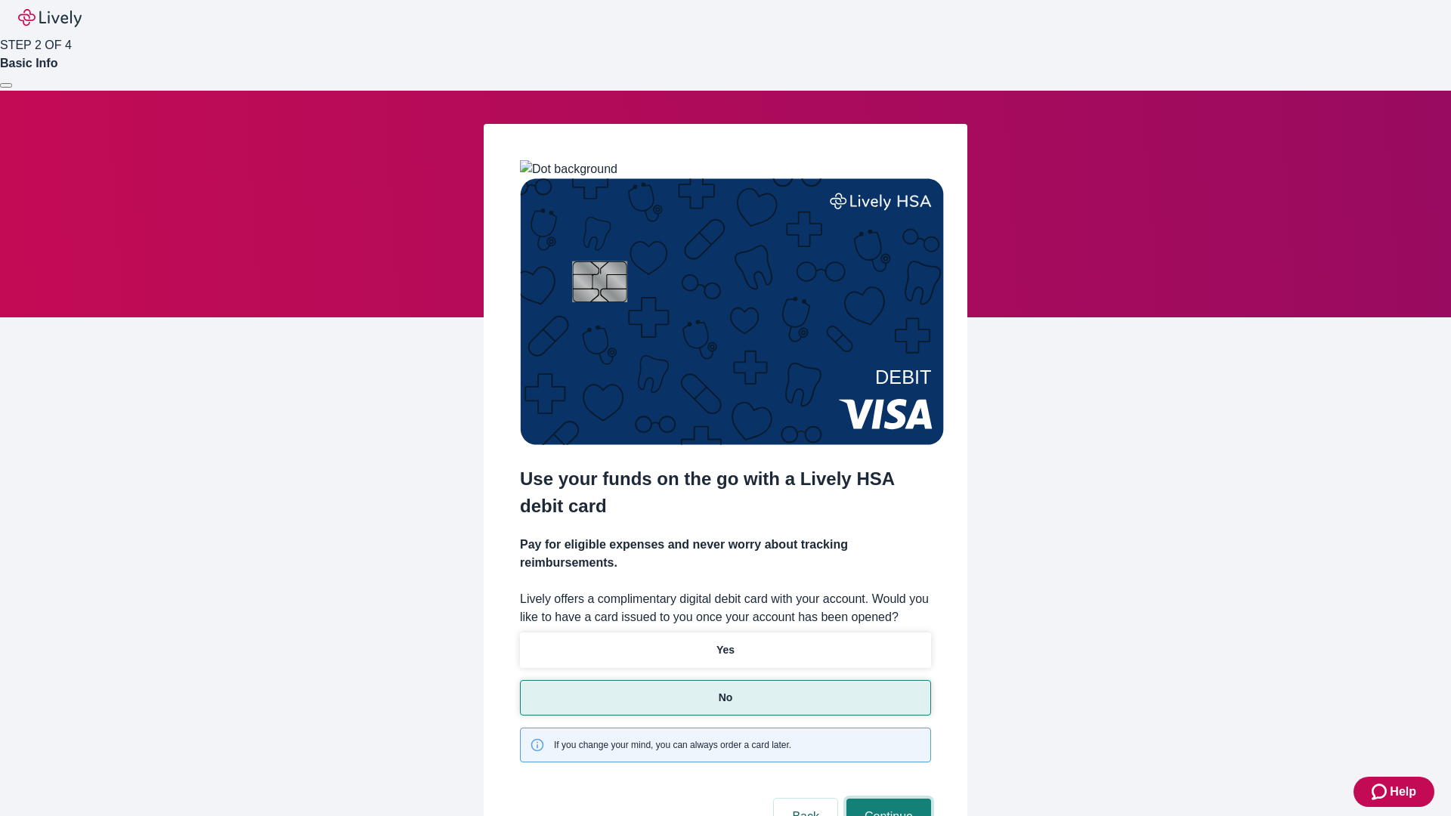  What do you see at coordinates (726, 554) in the screenshot?
I see `h4: Pay for eligible expenses and never worry about tracking reimbursements.` at bounding box center [726, 554].